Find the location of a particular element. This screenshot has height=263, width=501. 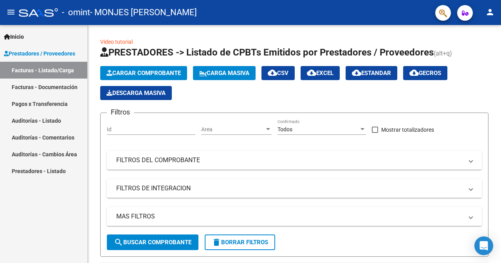

mat-panel-title: MAS FILTROS is located at coordinates (289, 217).